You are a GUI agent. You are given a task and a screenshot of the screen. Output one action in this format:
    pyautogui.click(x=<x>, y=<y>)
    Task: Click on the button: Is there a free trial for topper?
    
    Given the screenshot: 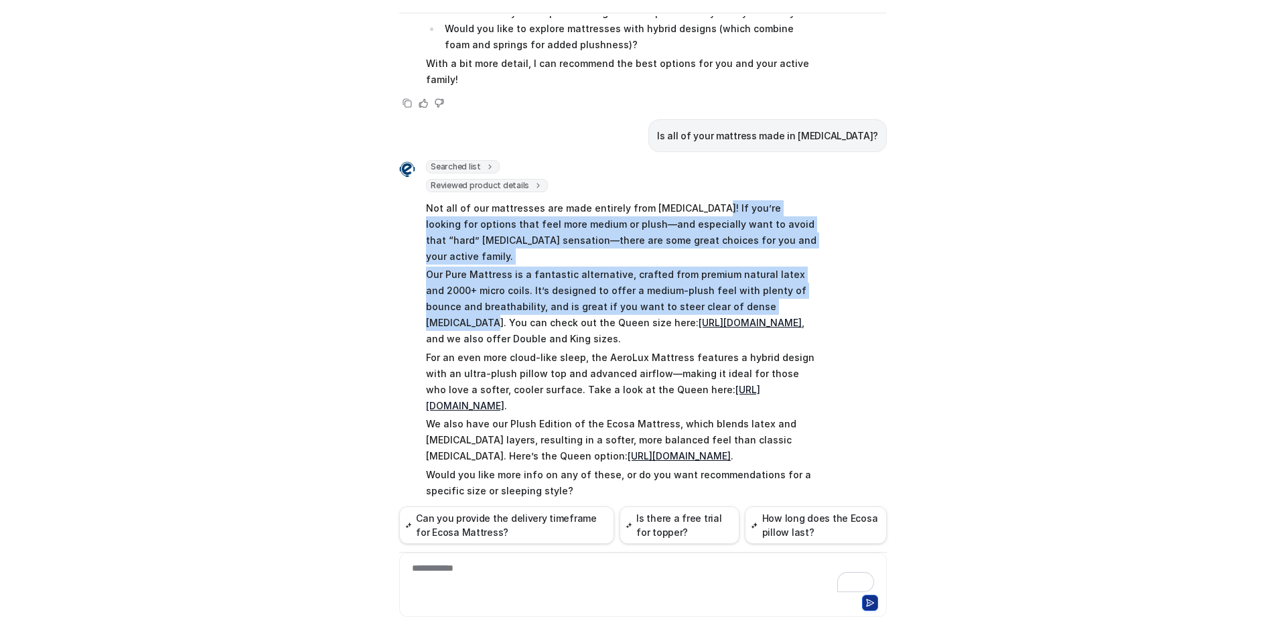 What is the action you would take?
    pyautogui.click(x=679, y=525)
    